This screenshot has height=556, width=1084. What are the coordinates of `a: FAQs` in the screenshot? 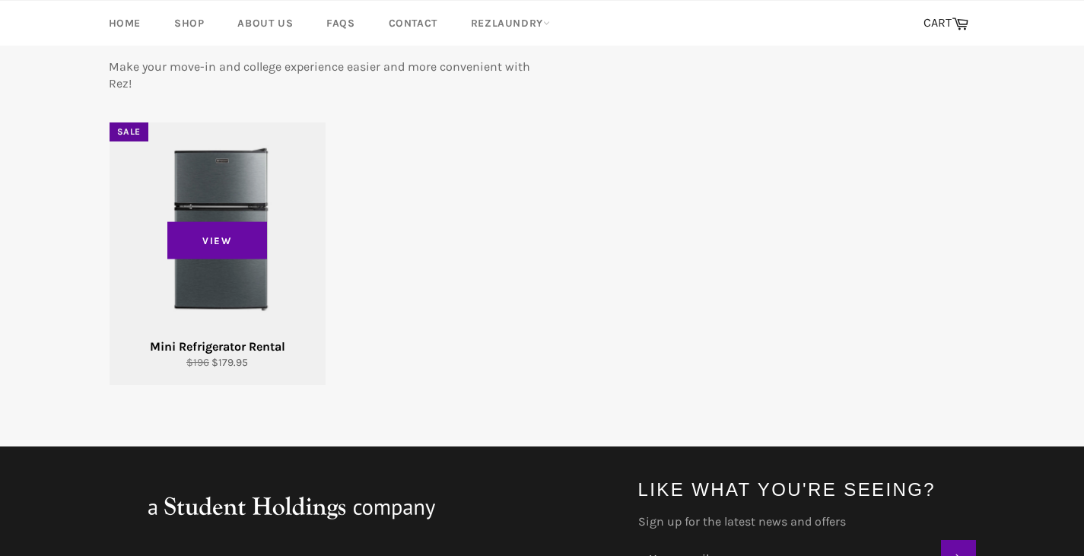 It's located at (340, 23).